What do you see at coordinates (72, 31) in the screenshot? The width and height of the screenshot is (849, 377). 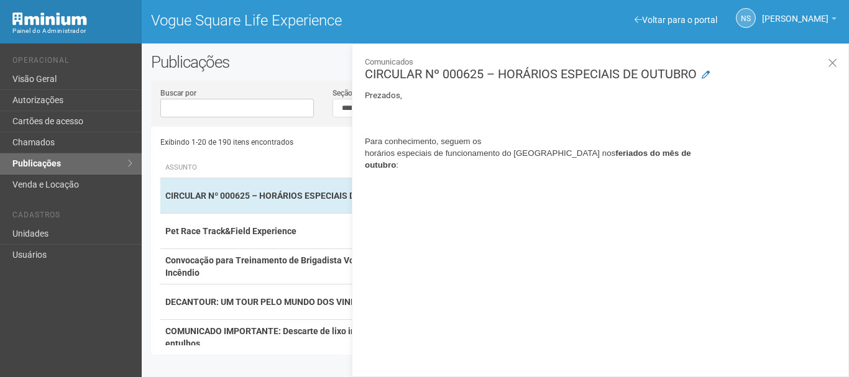 I see `div: Painel do Administrador` at bounding box center [72, 31].